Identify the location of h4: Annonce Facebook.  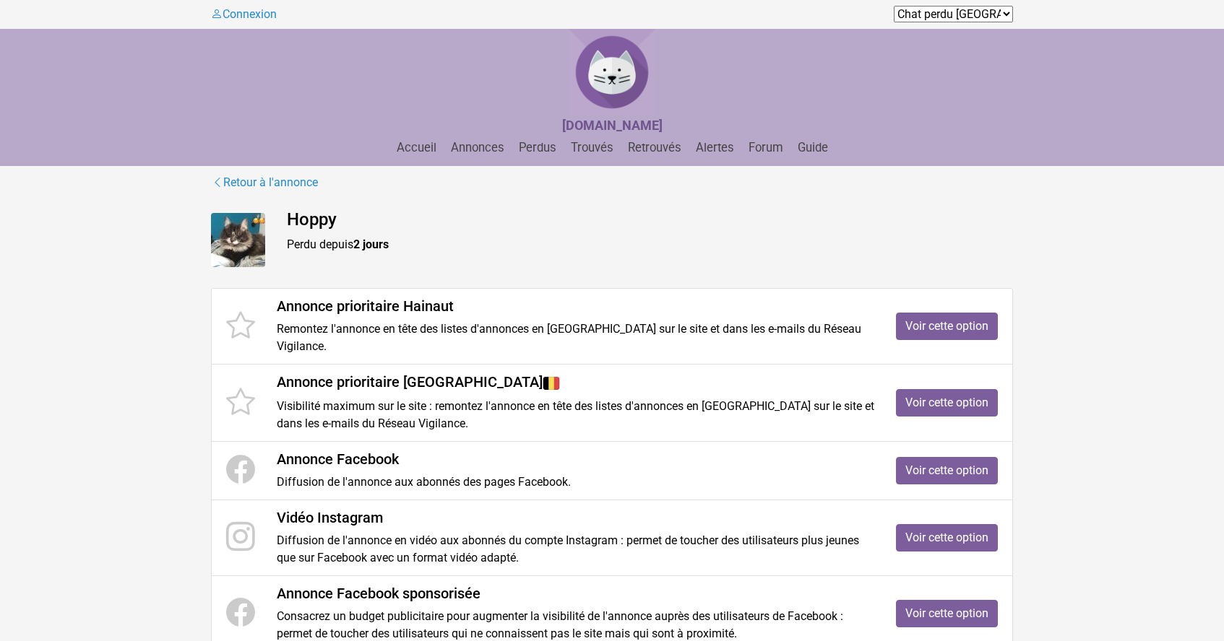
(575, 459).